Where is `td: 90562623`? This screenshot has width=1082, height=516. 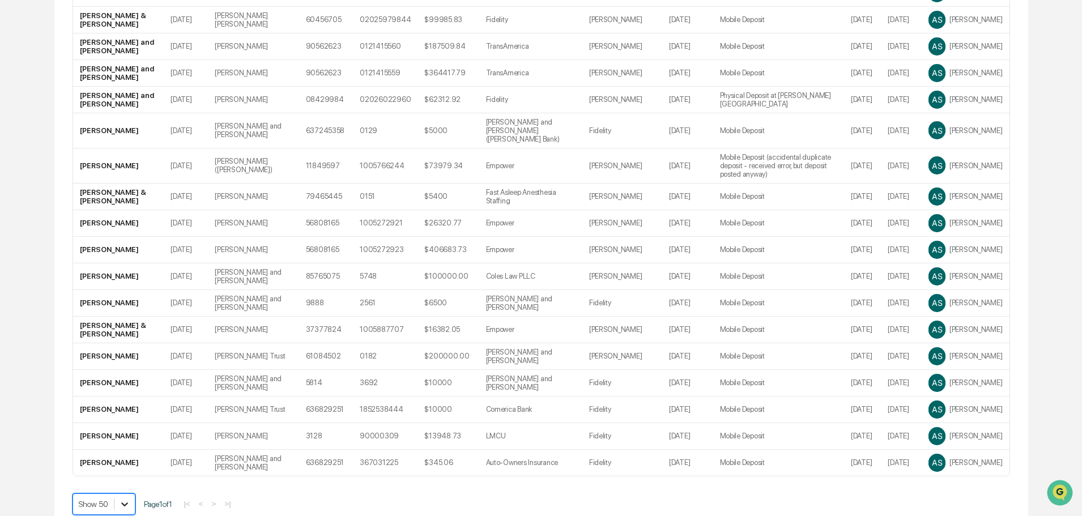 td: 90562623 is located at coordinates (326, 73).